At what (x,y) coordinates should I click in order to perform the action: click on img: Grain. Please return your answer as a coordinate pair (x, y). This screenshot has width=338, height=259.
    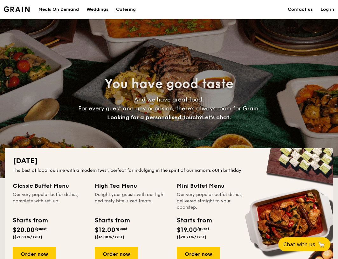
    Looking at the image, I should click on (17, 9).